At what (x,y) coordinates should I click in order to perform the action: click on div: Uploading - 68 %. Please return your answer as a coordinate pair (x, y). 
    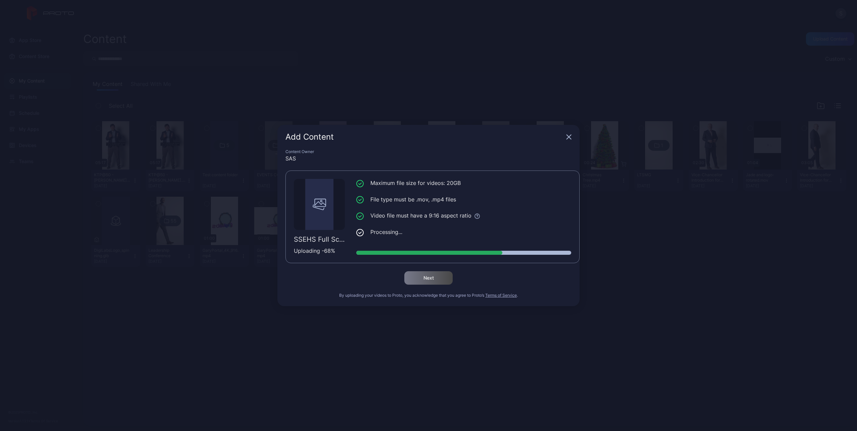
    Looking at the image, I should click on (319, 251).